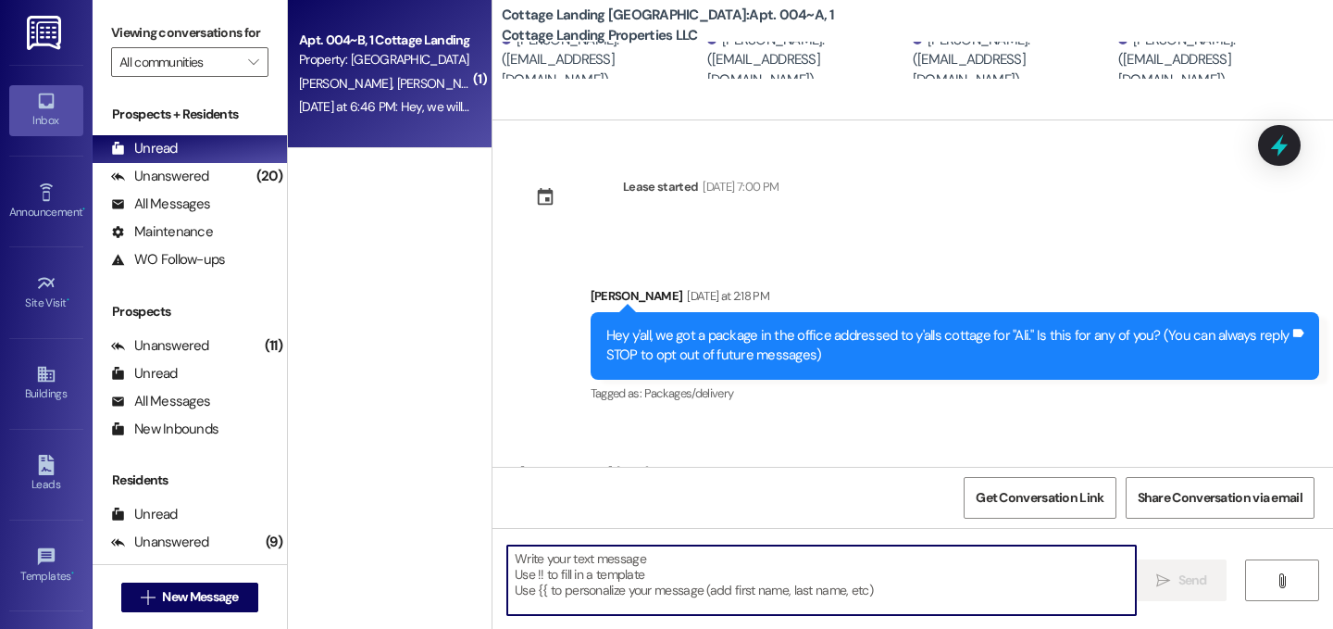 This screenshot has width=1333, height=629. Describe the element at coordinates (1040, 497) in the screenshot. I see `span: Get Conversation Link` at that location.